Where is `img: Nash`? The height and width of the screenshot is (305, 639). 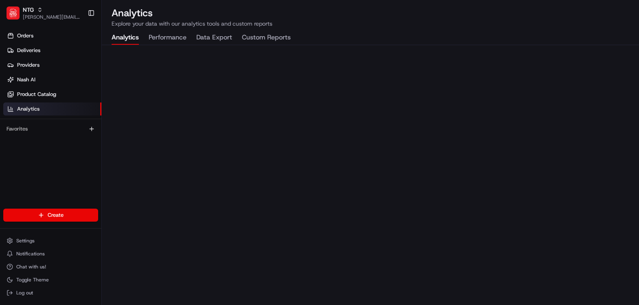
img: Nash is located at coordinates (16, 16).